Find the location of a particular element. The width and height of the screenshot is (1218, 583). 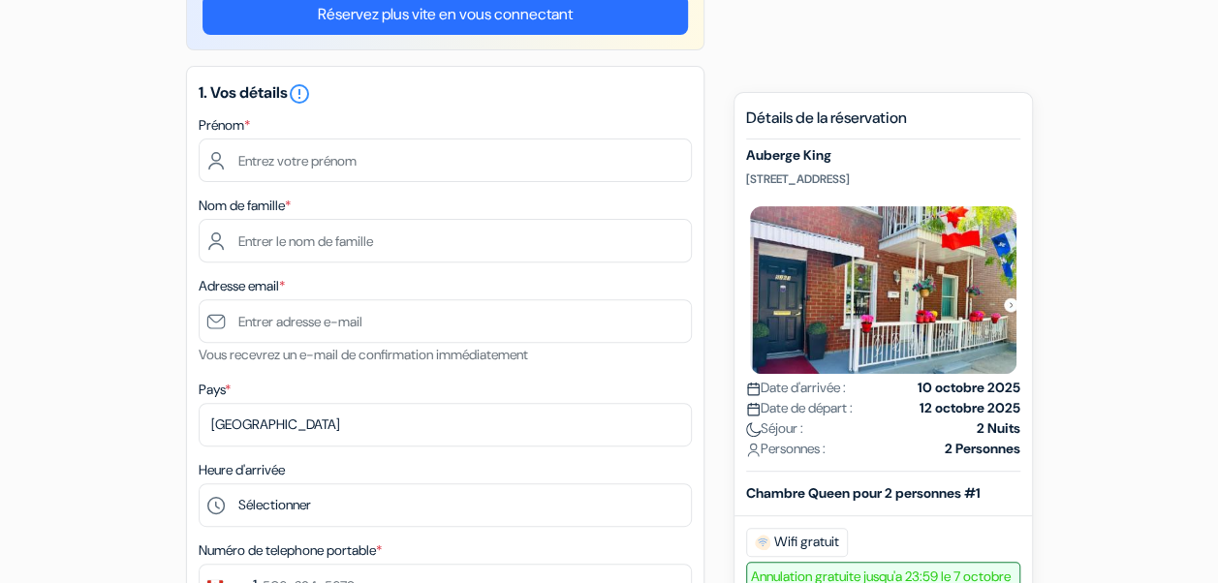

h5: Détails de la réservation is located at coordinates (883, 124).